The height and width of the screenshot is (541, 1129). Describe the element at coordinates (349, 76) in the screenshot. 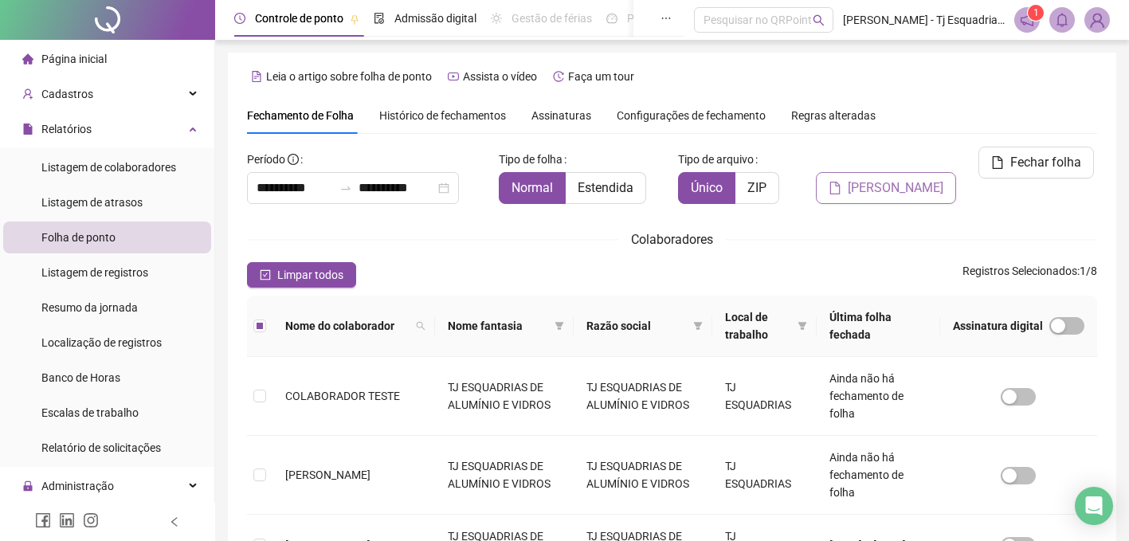

I see `span: Leia o artigo sobre folha de ponto` at that location.